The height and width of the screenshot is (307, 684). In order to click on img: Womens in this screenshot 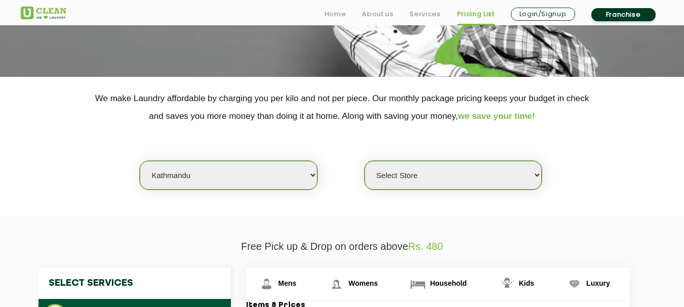, I will do `click(336, 284)`.